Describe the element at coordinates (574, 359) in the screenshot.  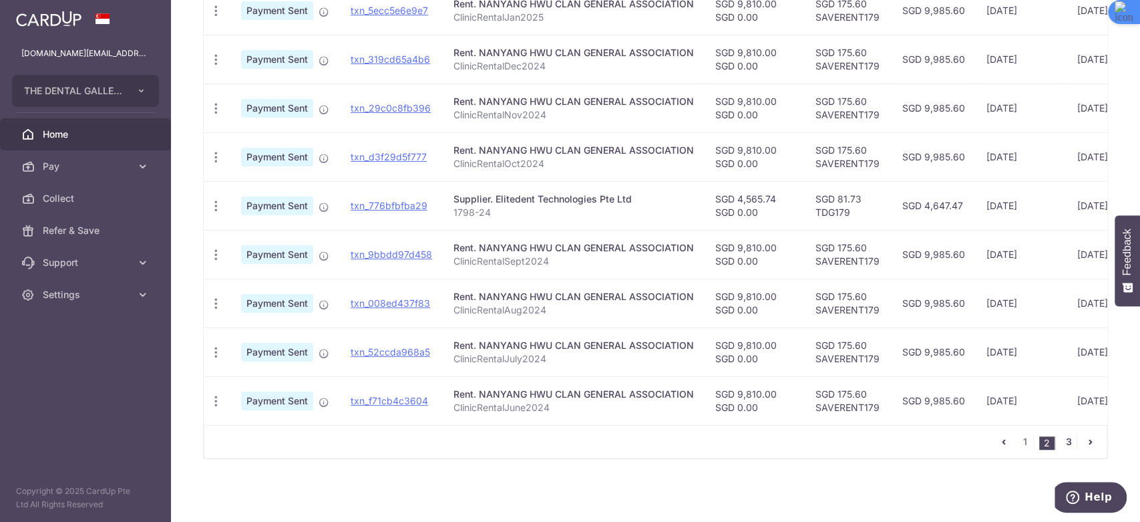
I see `p: ClinicRentalJuly2024` at that location.